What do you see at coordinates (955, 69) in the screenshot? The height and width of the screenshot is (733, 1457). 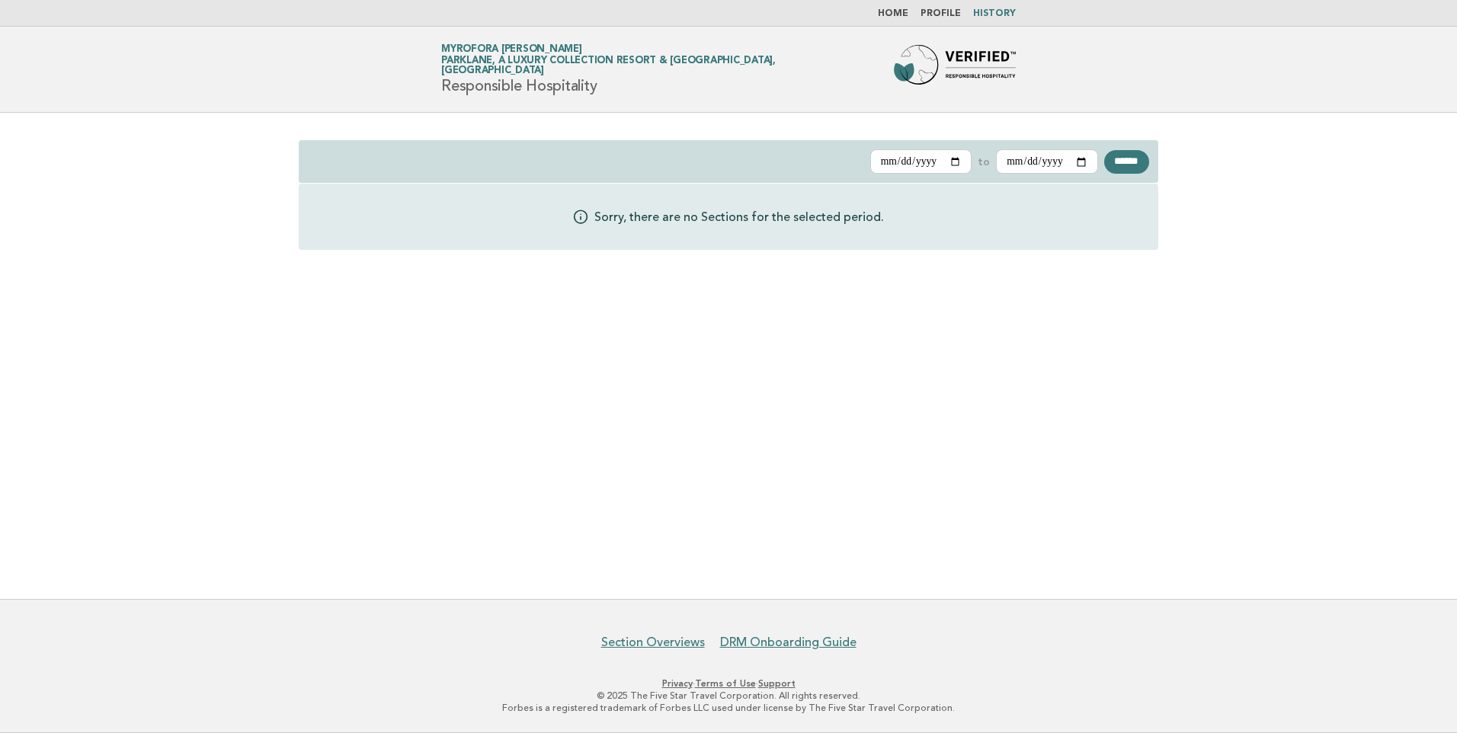 I see `img: Forbes Travel Guide` at bounding box center [955, 69].